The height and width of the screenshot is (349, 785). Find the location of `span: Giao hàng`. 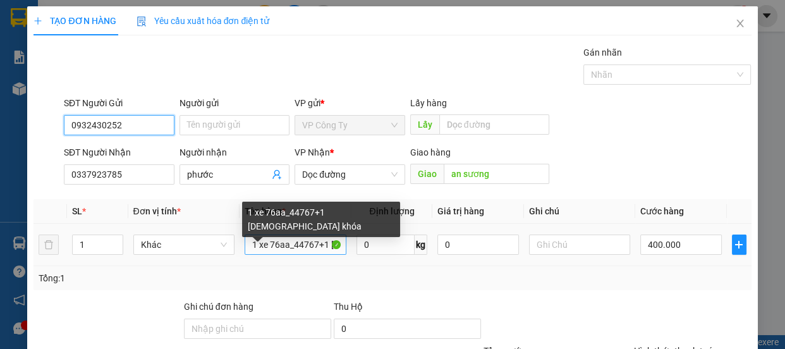

span: Giao hàng is located at coordinates (430, 152).